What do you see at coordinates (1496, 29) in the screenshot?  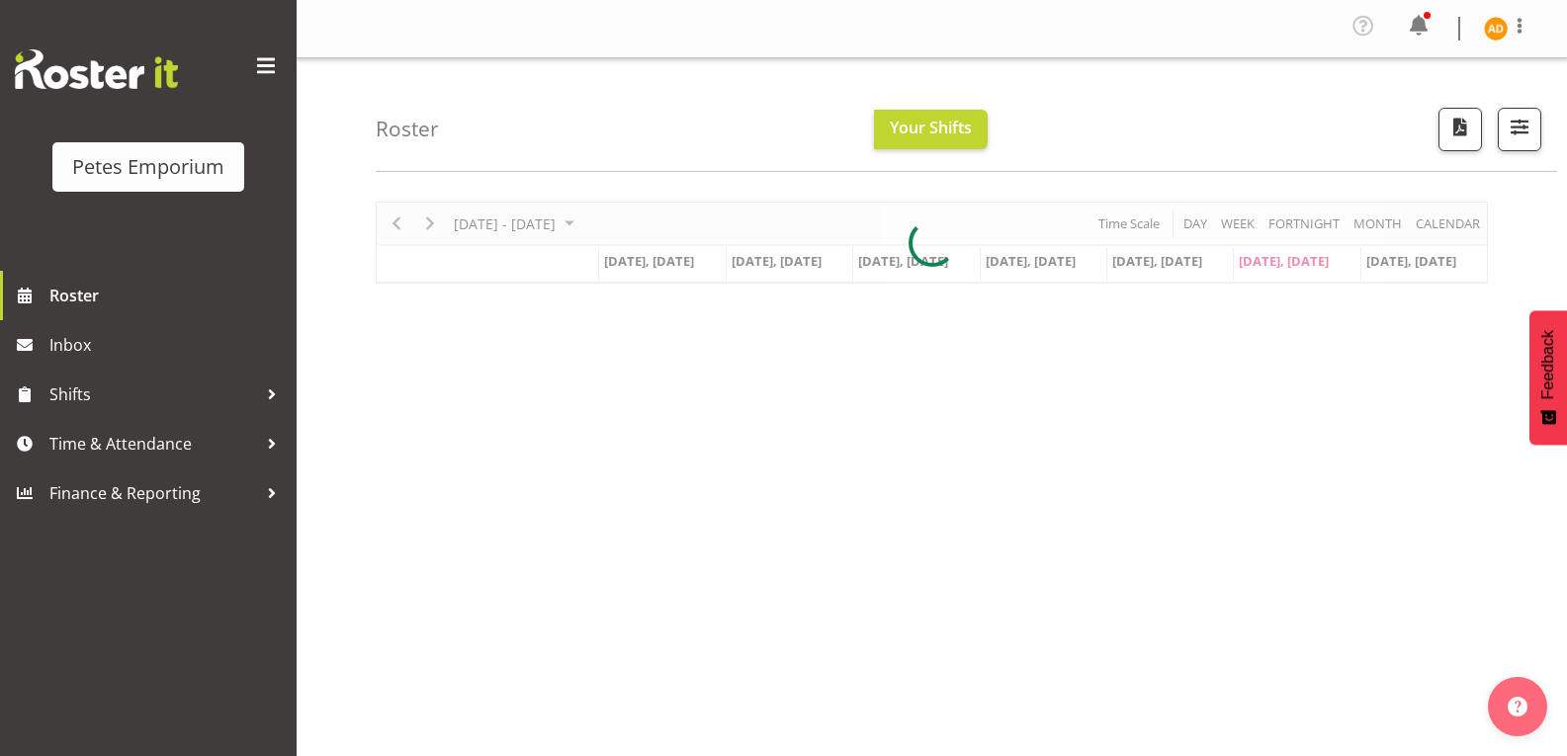 I see `img: amelia-denz7002.jpg` at bounding box center [1496, 29].